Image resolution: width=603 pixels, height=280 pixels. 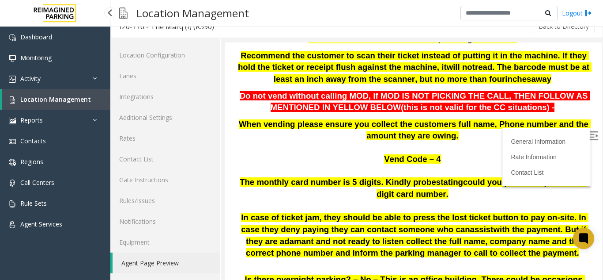 I want to click on span: Reports, so click(x=31, y=120).